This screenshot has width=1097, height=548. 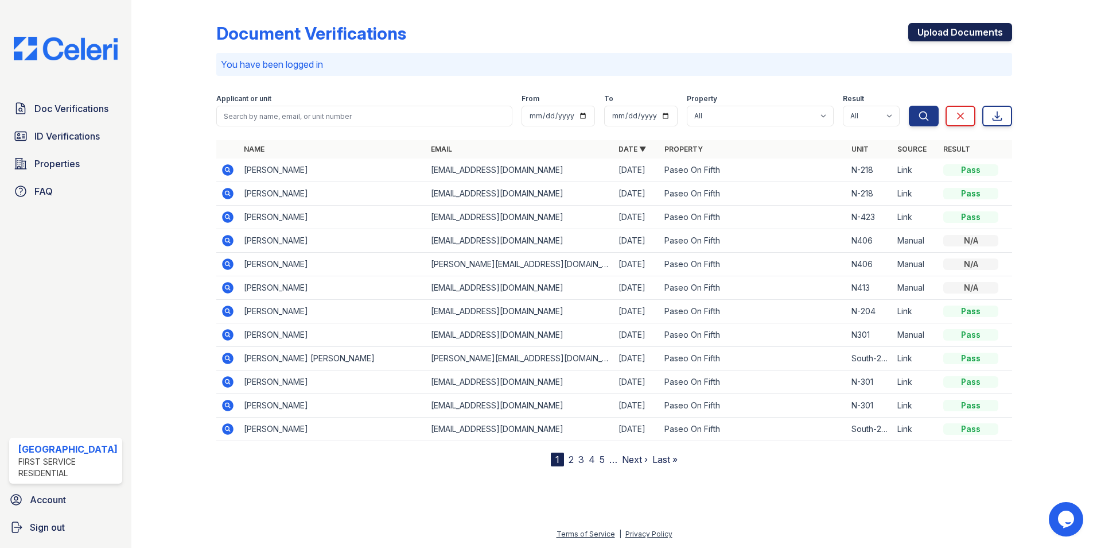 I want to click on input: Search by name, email, or unit number, so click(x=364, y=116).